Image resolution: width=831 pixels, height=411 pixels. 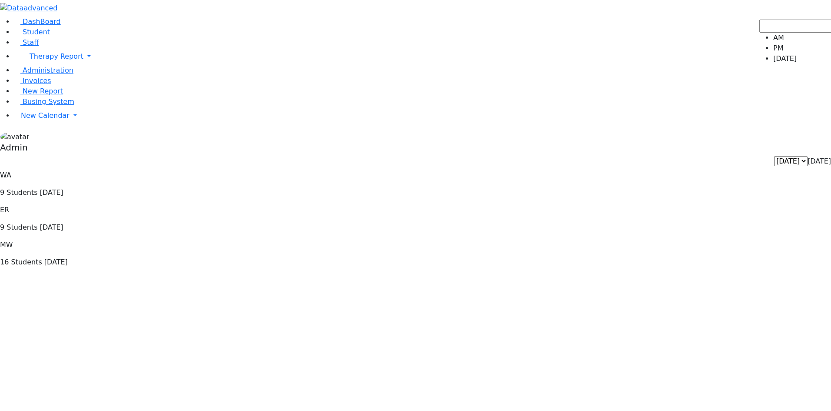 I want to click on span: Busing System, so click(x=48, y=101).